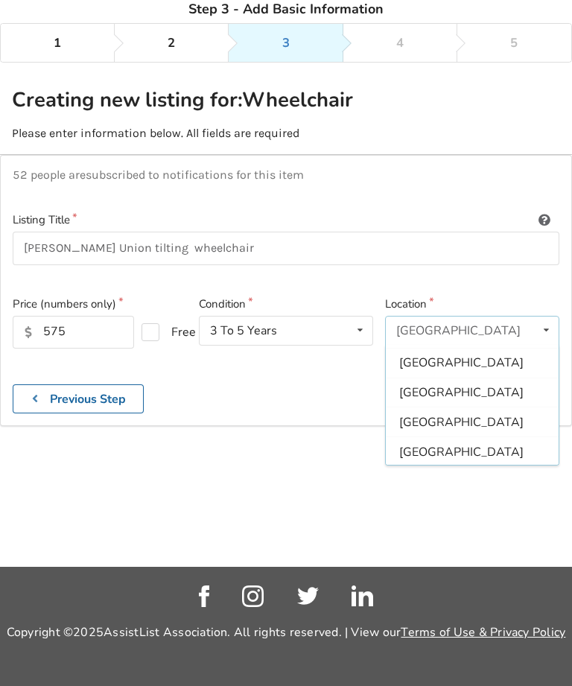 This screenshot has width=572, height=686. Describe the element at coordinates (286, 100) in the screenshot. I see `h2: Creating new listing for: Wheelchair` at that location.